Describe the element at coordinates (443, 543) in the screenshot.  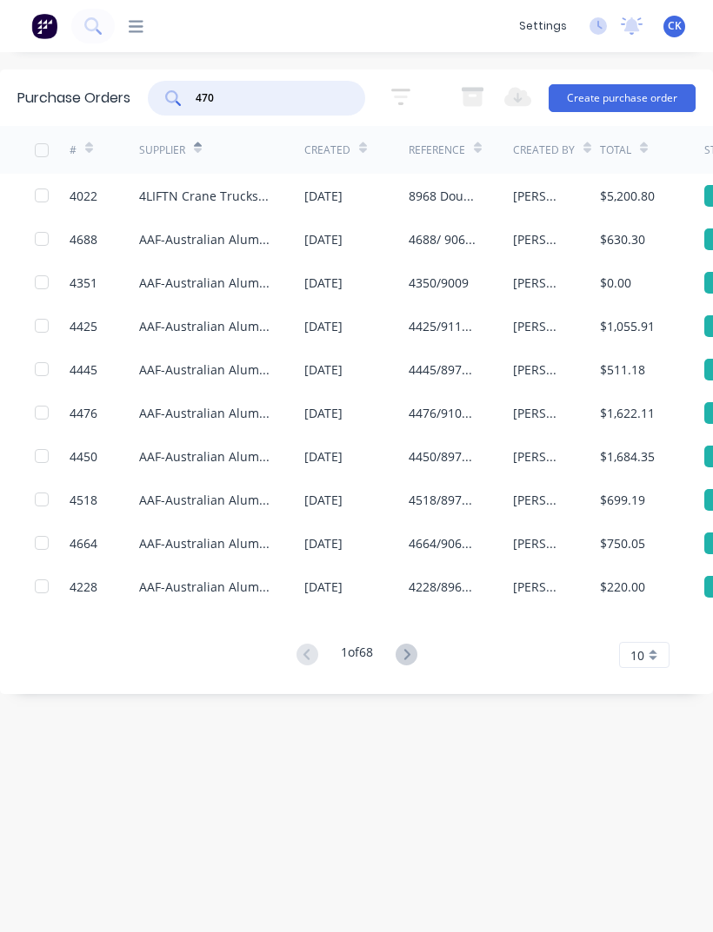
I see `div: 4664/9066.C` at that location.